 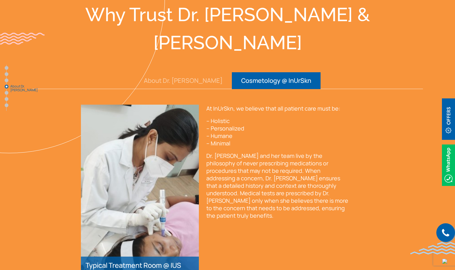 What do you see at coordinates (448, 119) in the screenshot?
I see `img: offerBt` at bounding box center [448, 119].